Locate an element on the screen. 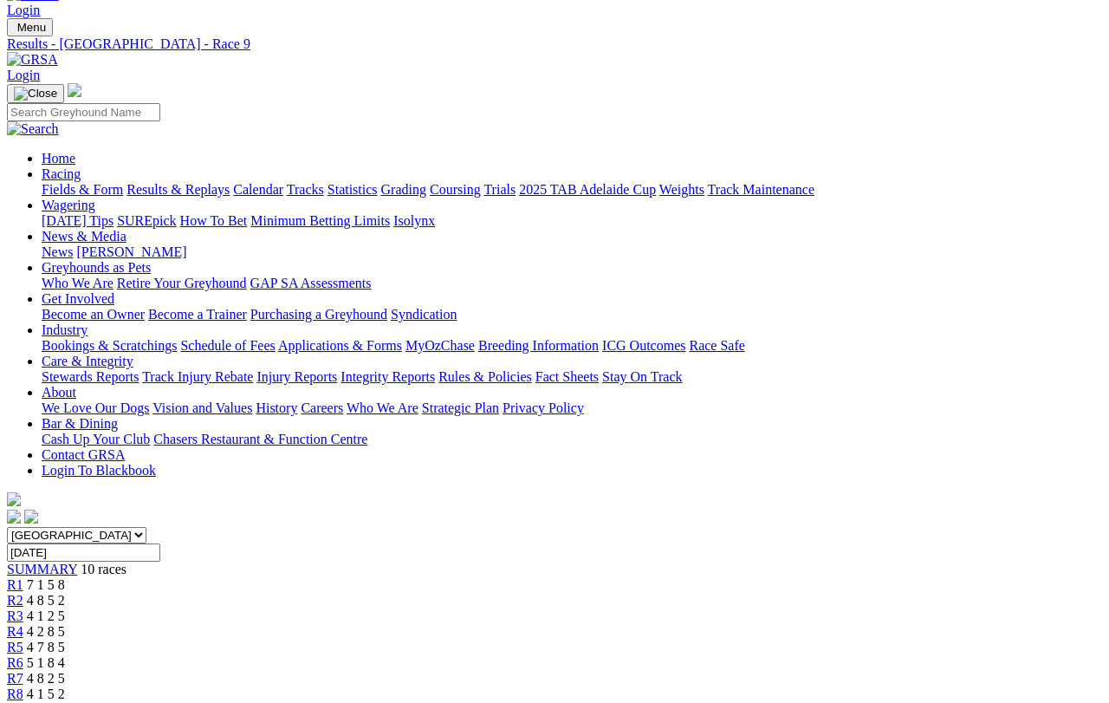  a: Industry is located at coordinates (64, 329).